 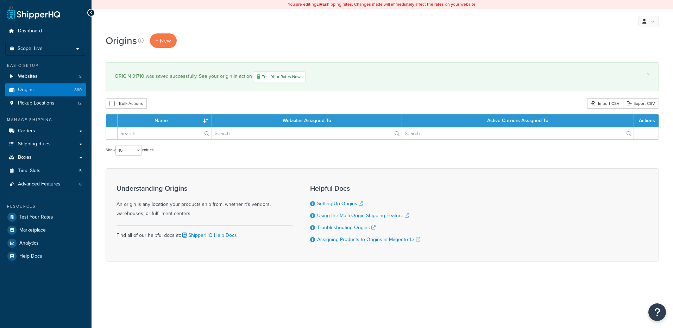 I want to click on span: Marketplace, so click(x=32, y=230).